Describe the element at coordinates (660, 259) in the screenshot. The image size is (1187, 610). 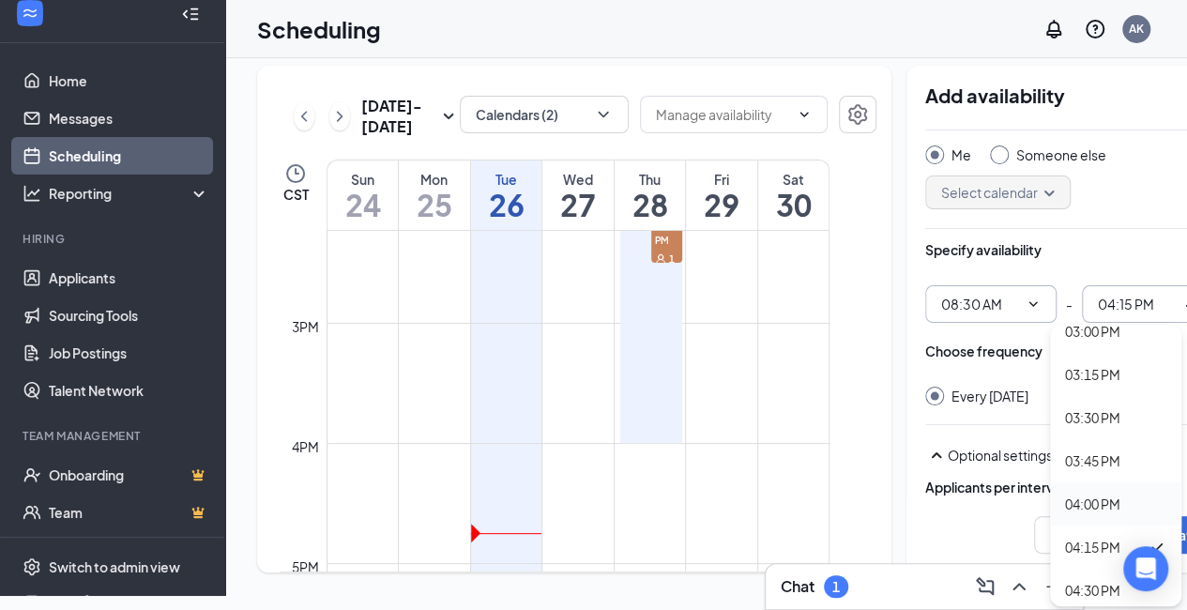
I see `svg: User` at that location.